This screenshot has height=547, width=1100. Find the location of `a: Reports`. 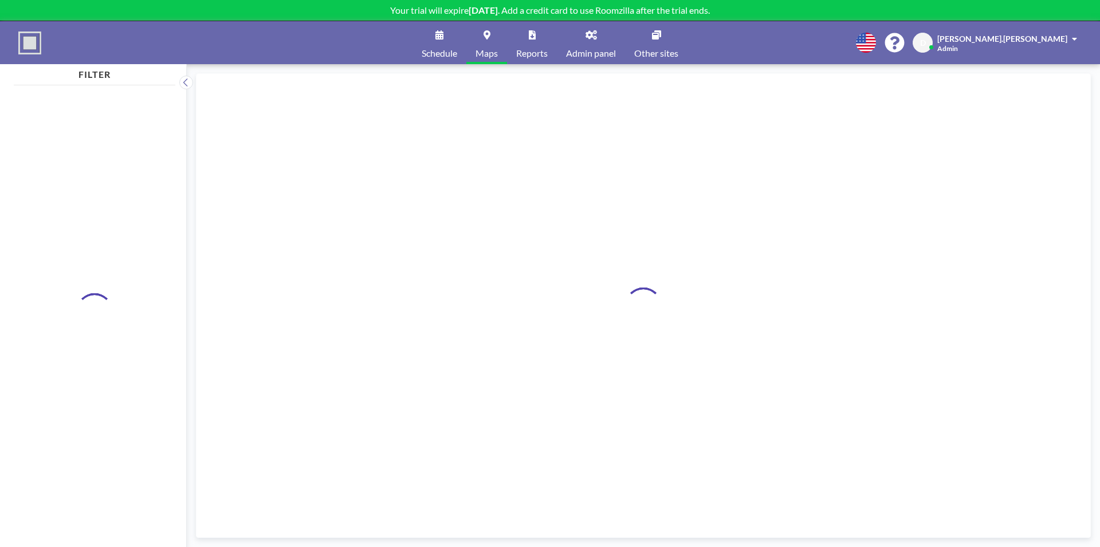

a: Reports is located at coordinates (531, 42).